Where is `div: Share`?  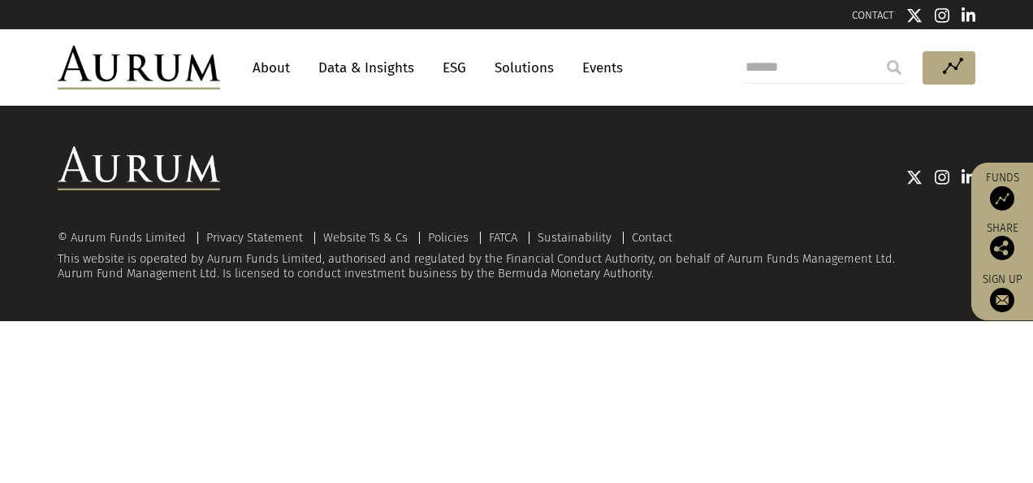 div: Share is located at coordinates (1003, 241).